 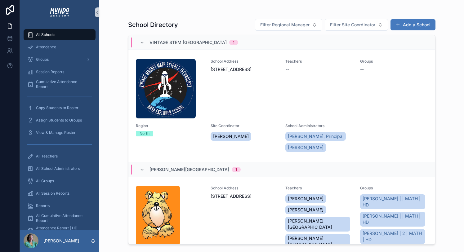 What do you see at coordinates (46, 47) in the screenshot?
I see `span: Attendance` at bounding box center [46, 47].